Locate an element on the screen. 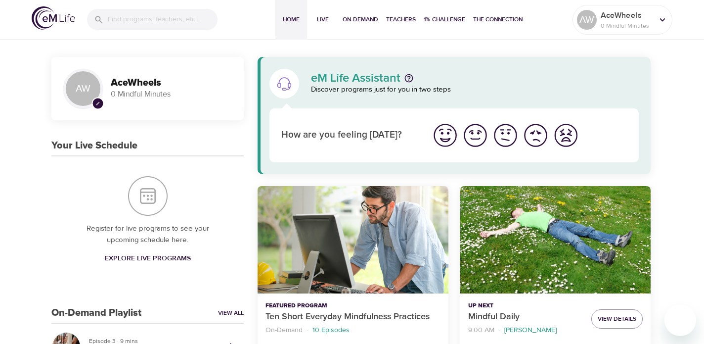 The image size is (704, 344). span: Explore Live Programs is located at coordinates (148, 258).